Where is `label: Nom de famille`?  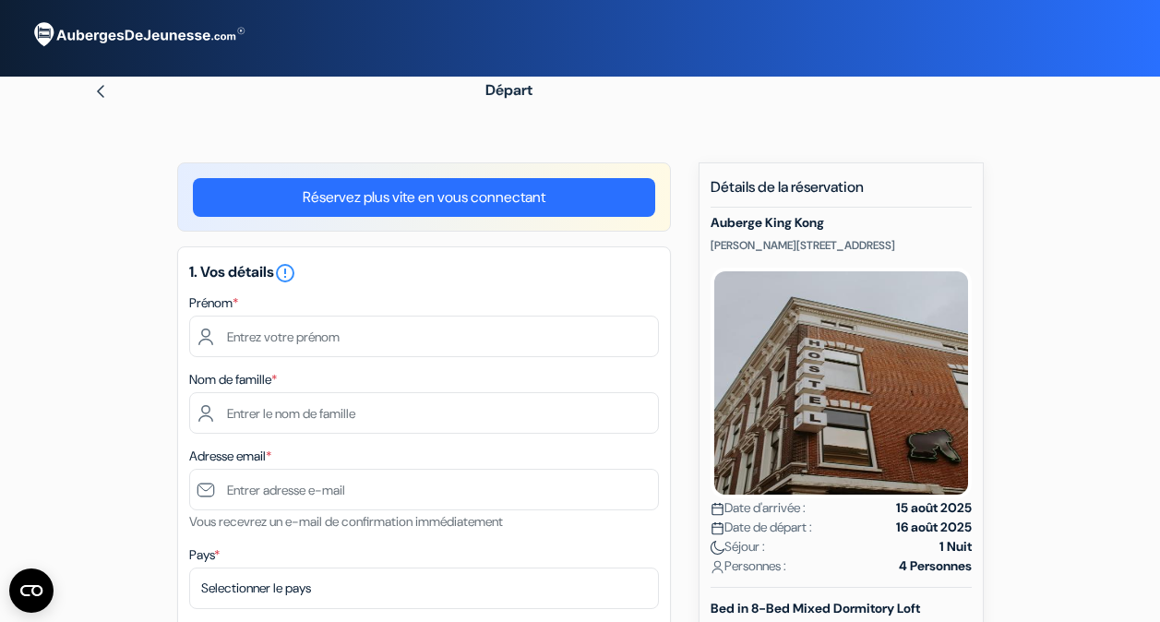
label: Nom de famille is located at coordinates (233, 379).